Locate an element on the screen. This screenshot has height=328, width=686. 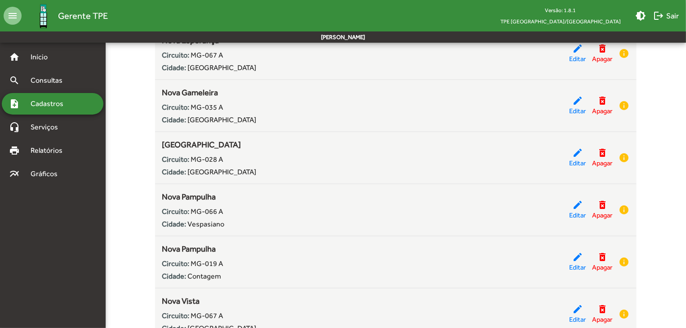
span: Serviços is located at coordinates (48, 127).